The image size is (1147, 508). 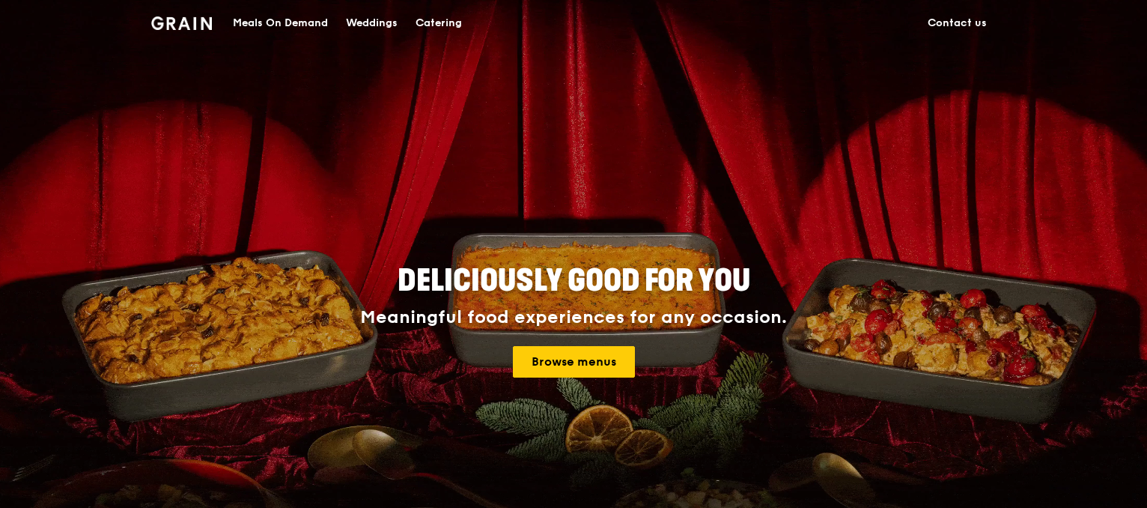 I want to click on div: Meals On Demand, so click(x=280, y=23).